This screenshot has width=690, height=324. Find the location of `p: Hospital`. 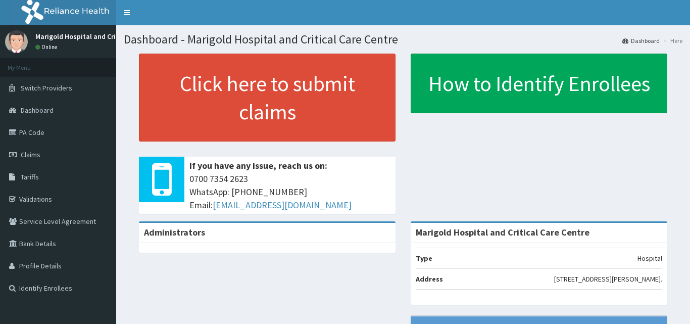

p: Hospital is located at coordinates (650, 258).